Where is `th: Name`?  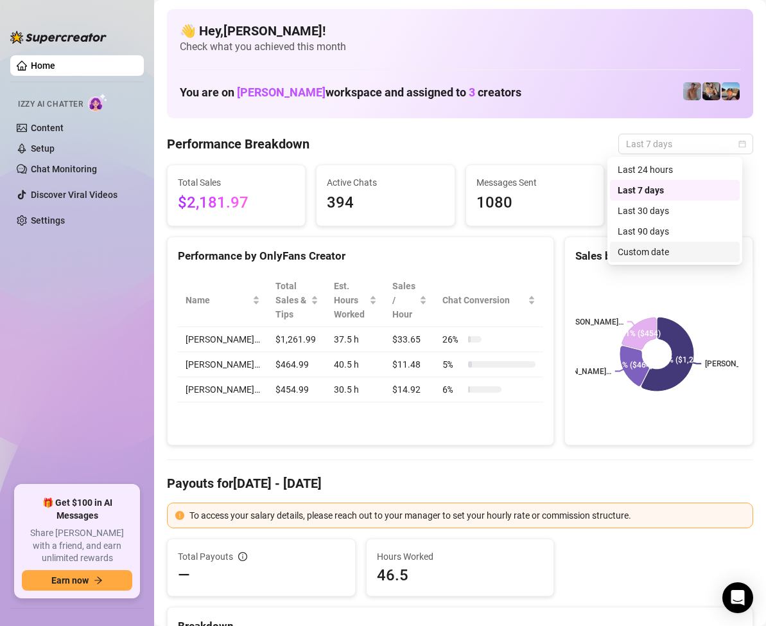
th: Name is located at coordinates (223, 300).